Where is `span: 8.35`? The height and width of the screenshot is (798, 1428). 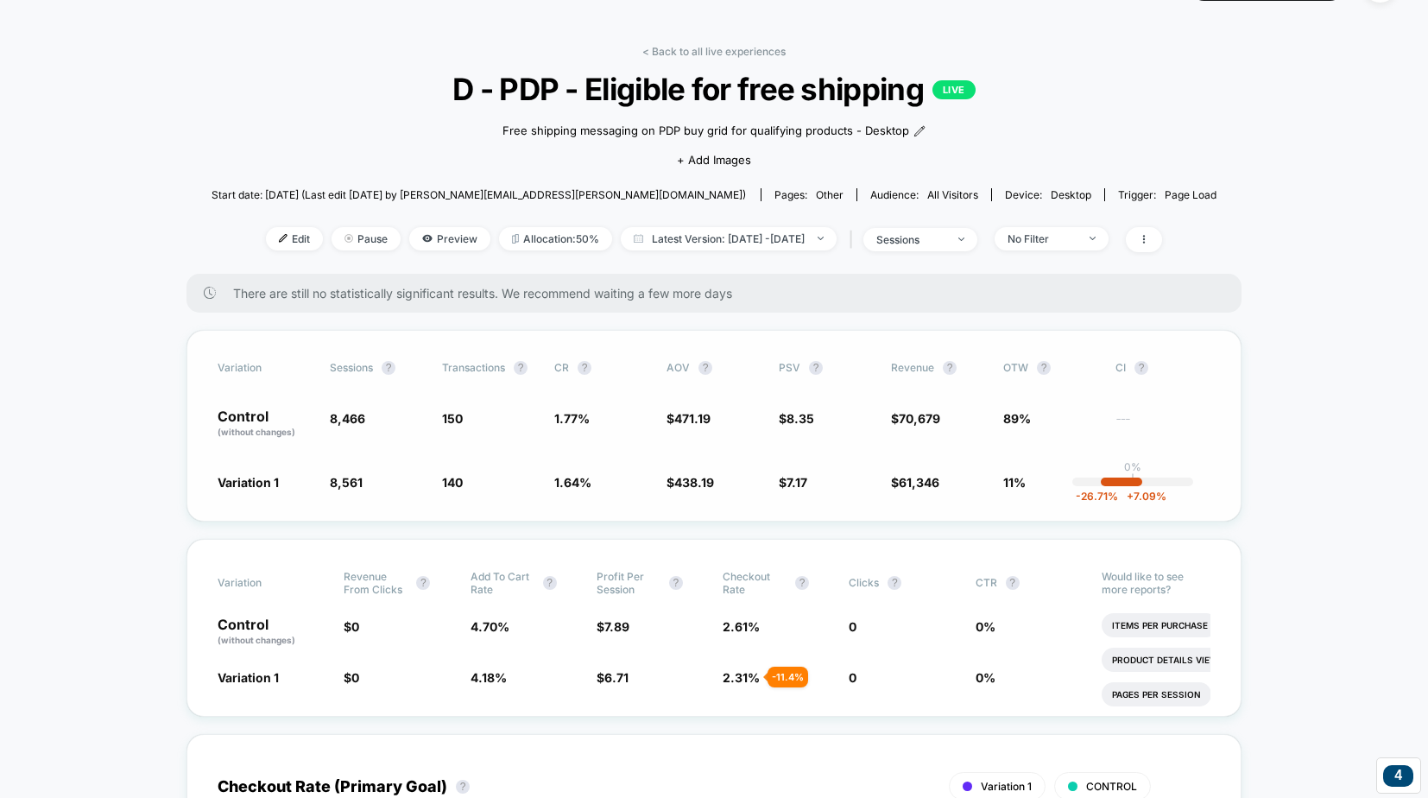 span: 8.35 is located at coordinates (801, 418).